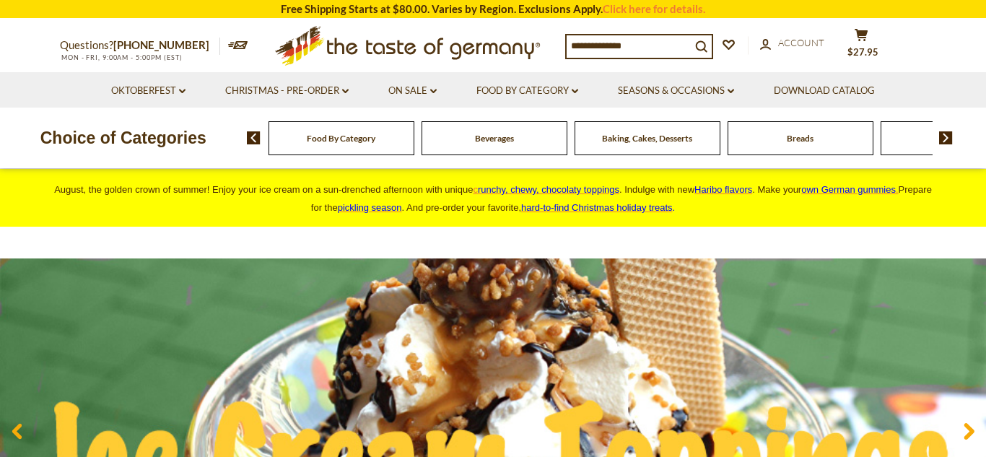 The height and width of the screenshot is (457, 986). Describe the element at coordinates (412, 91) in the screenshot. I see `a: On Sale` at that location.